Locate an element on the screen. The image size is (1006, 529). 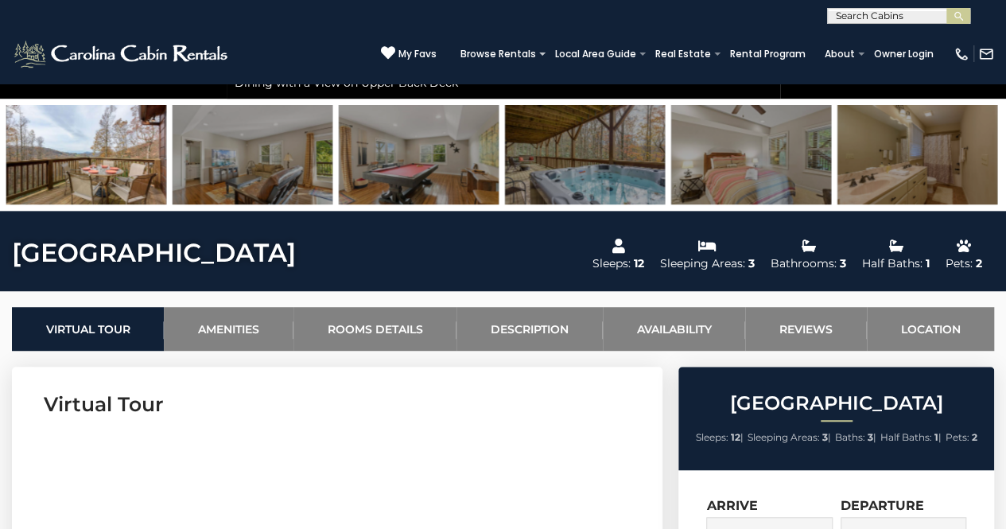
span: Sleeping Areas: is located at coordinates (784, 437).